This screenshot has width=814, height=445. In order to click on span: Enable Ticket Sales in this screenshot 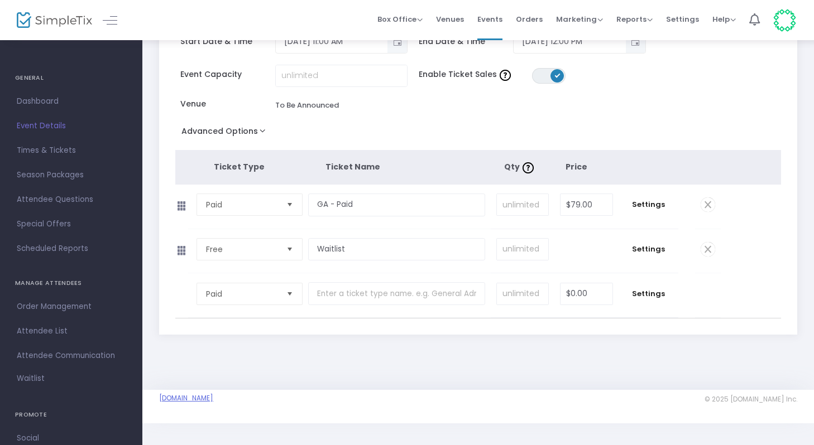, I will do `click(475, 74)`.